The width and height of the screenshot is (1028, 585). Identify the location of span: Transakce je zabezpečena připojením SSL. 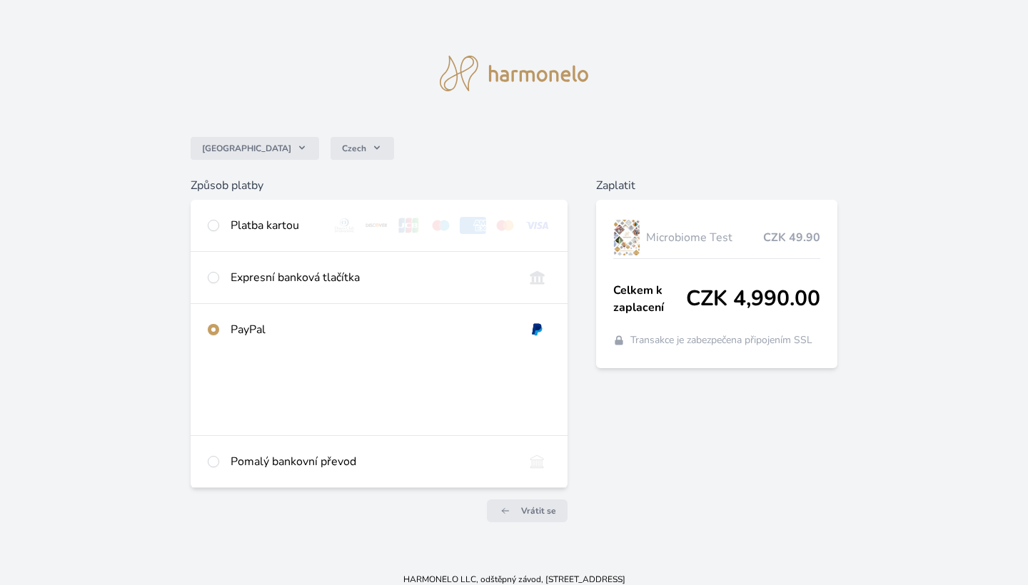
(721, 340).